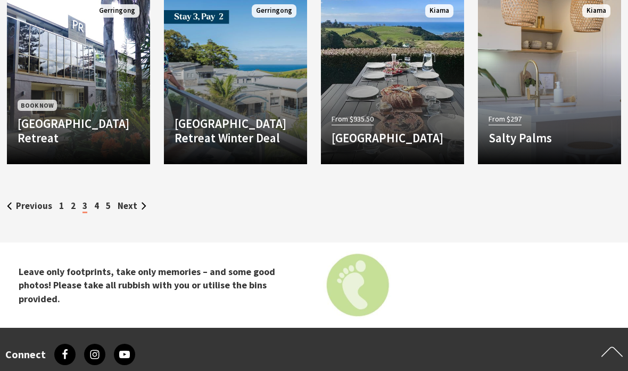 This screenshot has height=371, width=628. I want to click on span: From $297, so click(505, 119).